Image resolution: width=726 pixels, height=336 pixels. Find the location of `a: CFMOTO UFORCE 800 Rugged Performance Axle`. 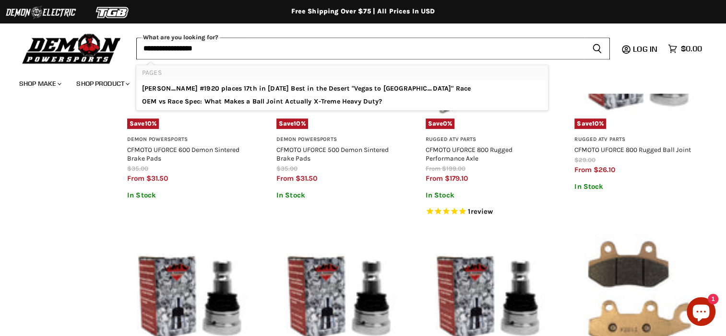

a: CFMOTO UFORCE 800 Rugged Performance Axle is located at coordinates (469, 154).